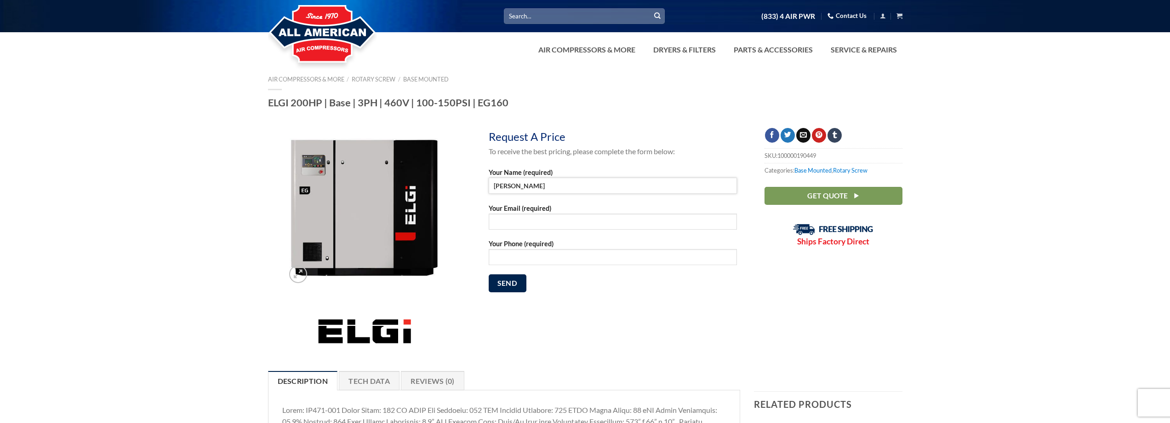  I want to click on label: Your Phone (required), so click(613, 255).